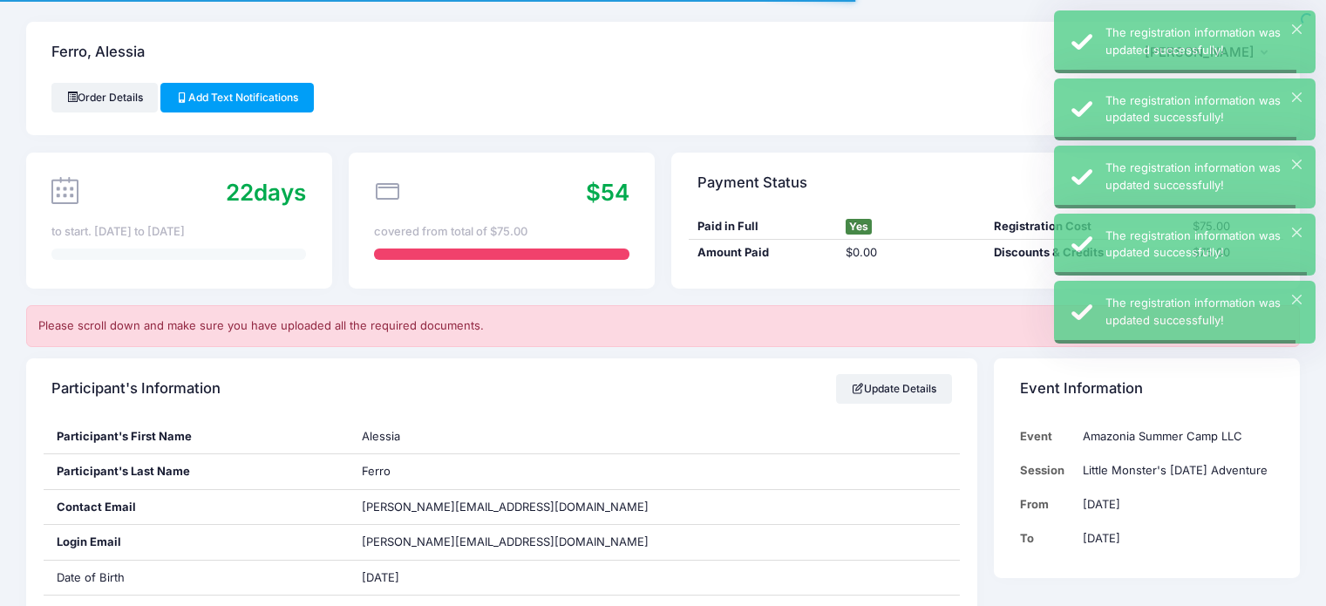 This screenshot has height=606, width=1326. What do you see at coordinates (196, 542) in the screenshot?
I see `div: Login Email` at bounding box center [196, 542].